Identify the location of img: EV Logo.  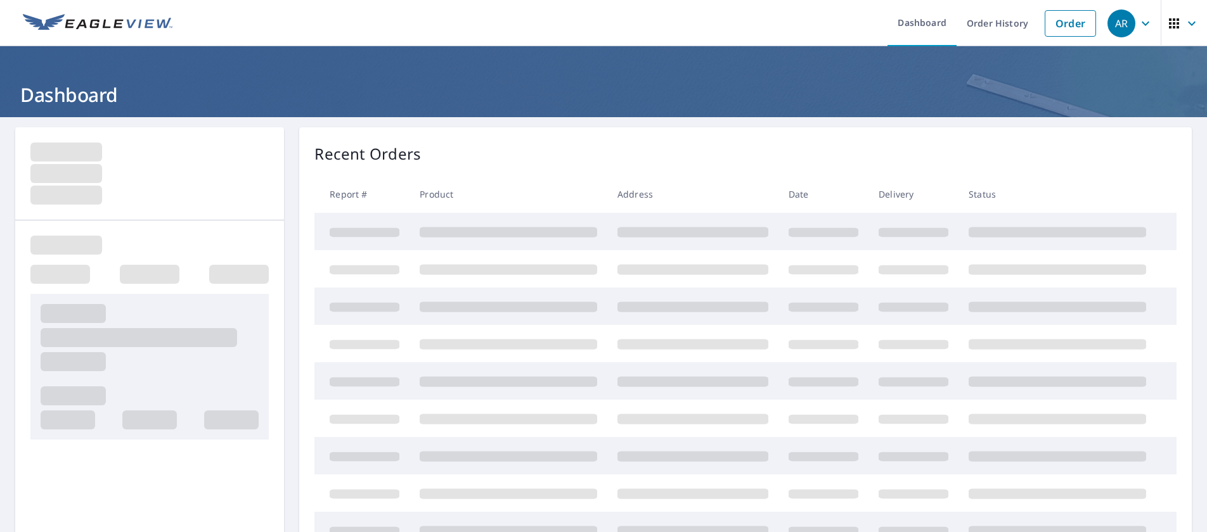
(98, 23).